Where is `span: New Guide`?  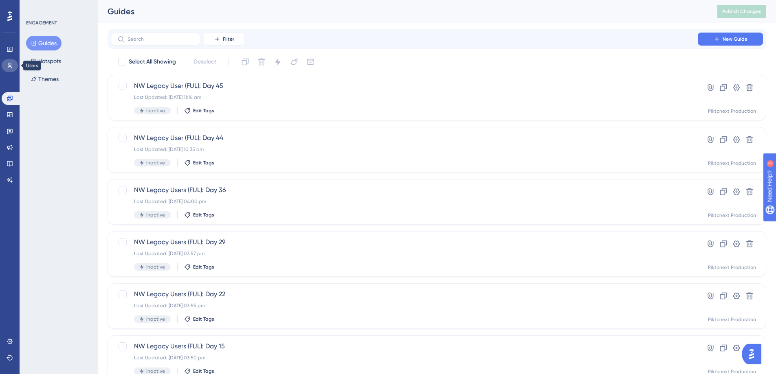 span: New Guide is located at coordinates (735, 39).